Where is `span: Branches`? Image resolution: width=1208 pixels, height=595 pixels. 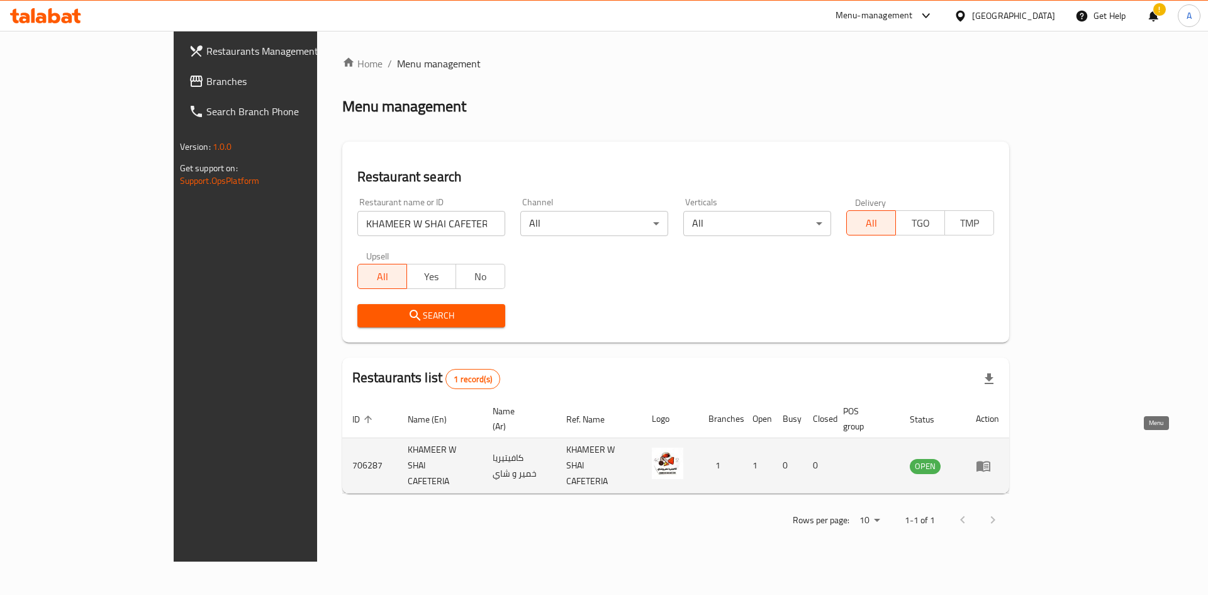 span: Branches is located at coordinates (286, 81).